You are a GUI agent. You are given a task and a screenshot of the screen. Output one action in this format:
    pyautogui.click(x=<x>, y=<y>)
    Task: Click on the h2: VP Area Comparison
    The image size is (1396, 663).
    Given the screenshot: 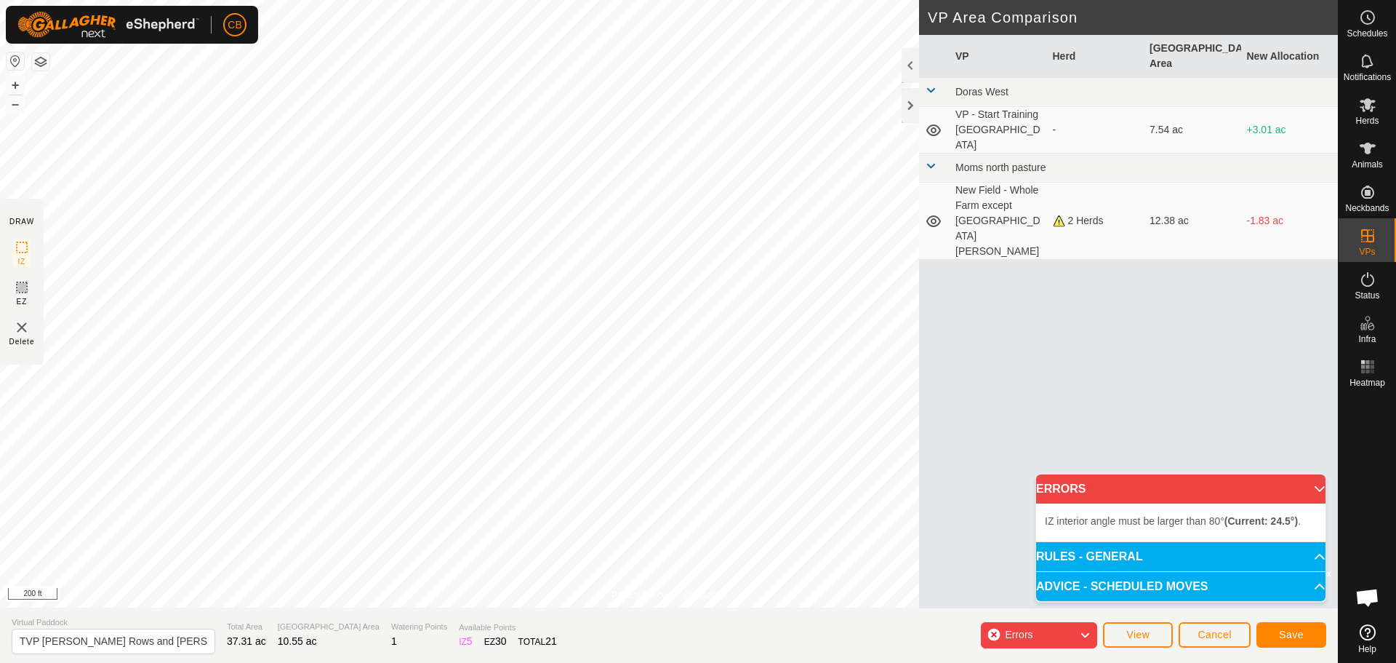 What is the action you would take?
    pyautogui.click(x=1133, y=17)
    